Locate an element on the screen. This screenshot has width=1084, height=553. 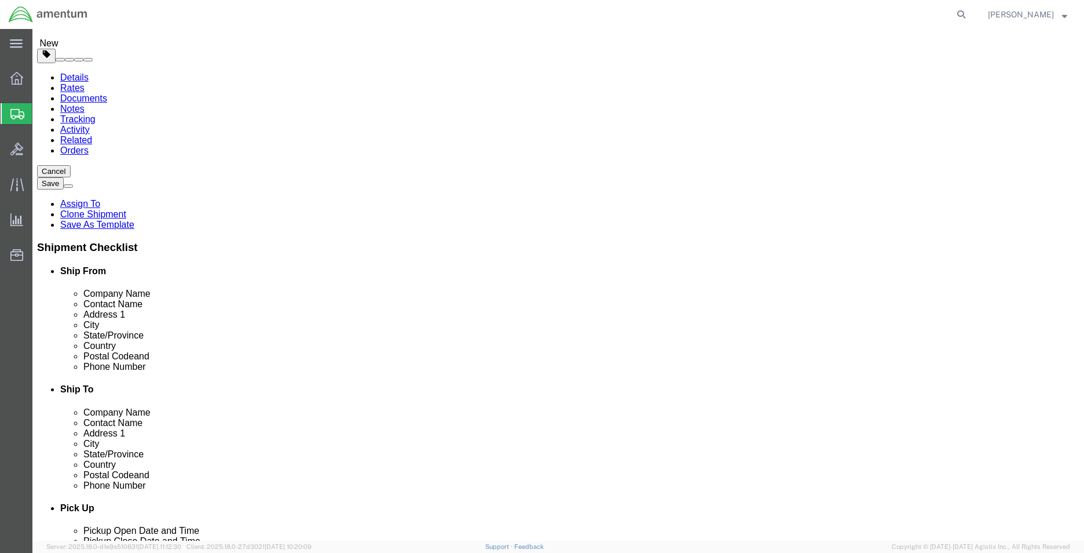
span: Joshua Cuentas is located at coordinates (1021, 14).